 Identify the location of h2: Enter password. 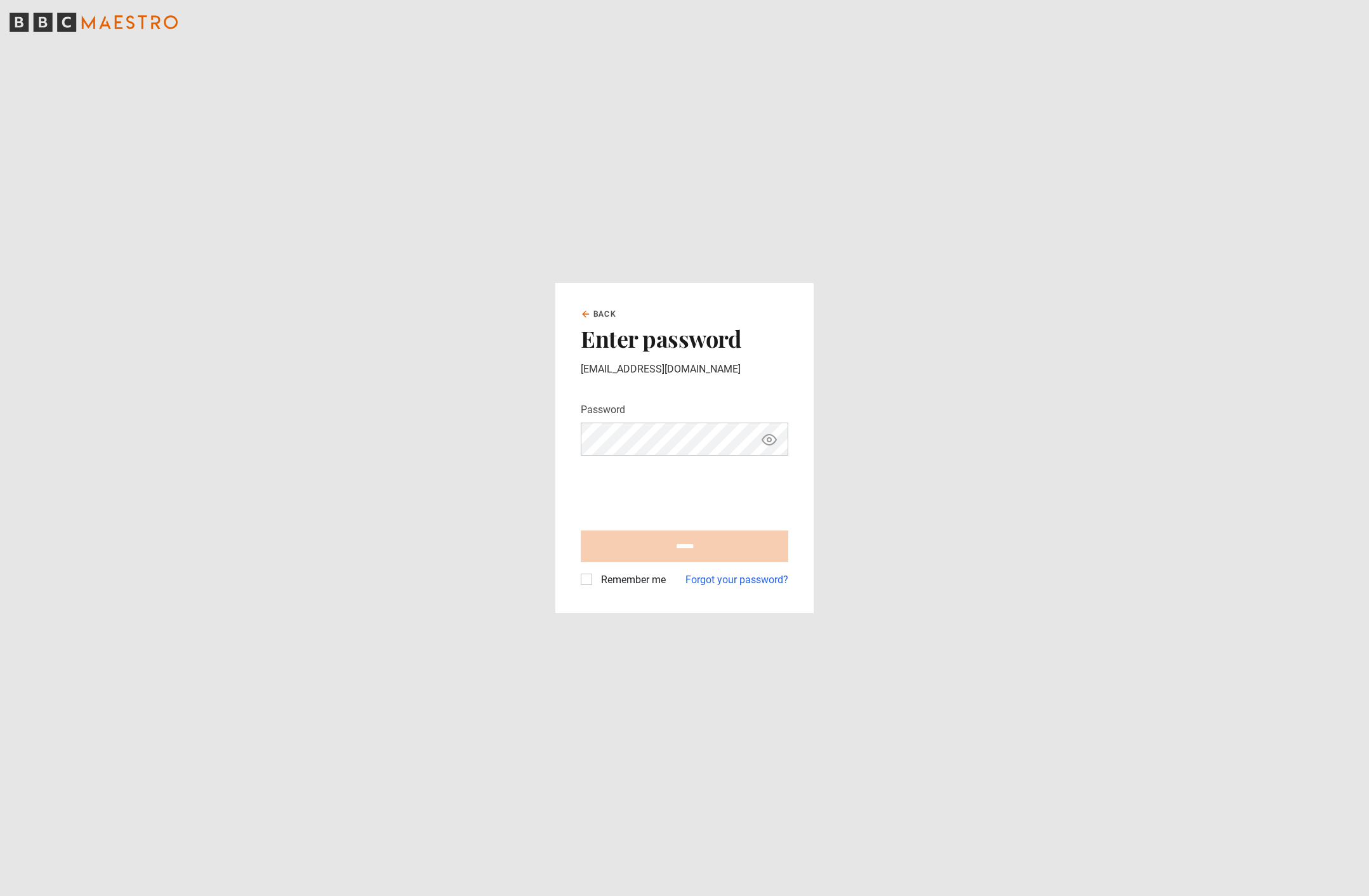
(684, 338).